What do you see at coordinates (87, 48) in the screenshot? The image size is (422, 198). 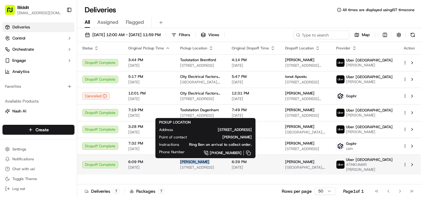 I see `span: Status` at bounding box center [87, 48].